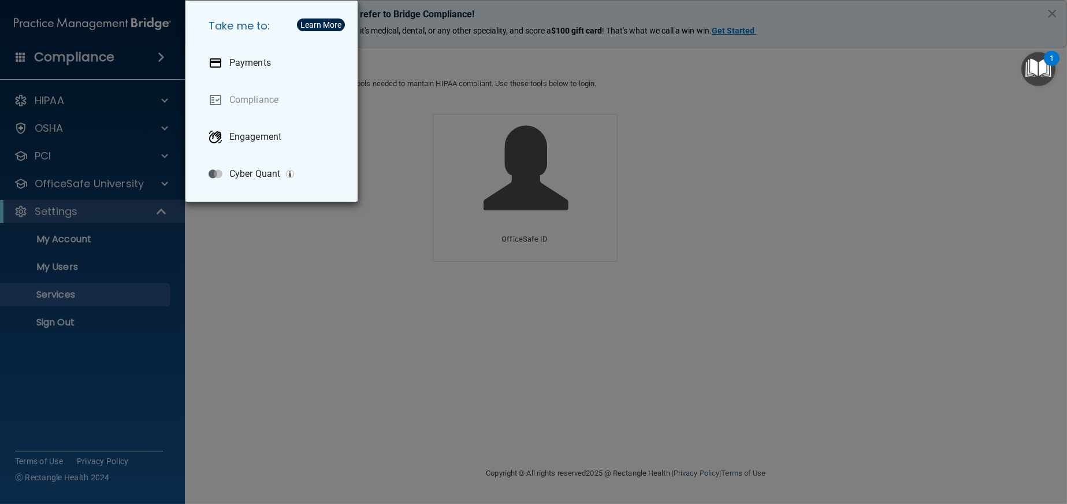 This screenshot has height=504, width=1067. I want to click on a: Compliance, so click(274, 100).